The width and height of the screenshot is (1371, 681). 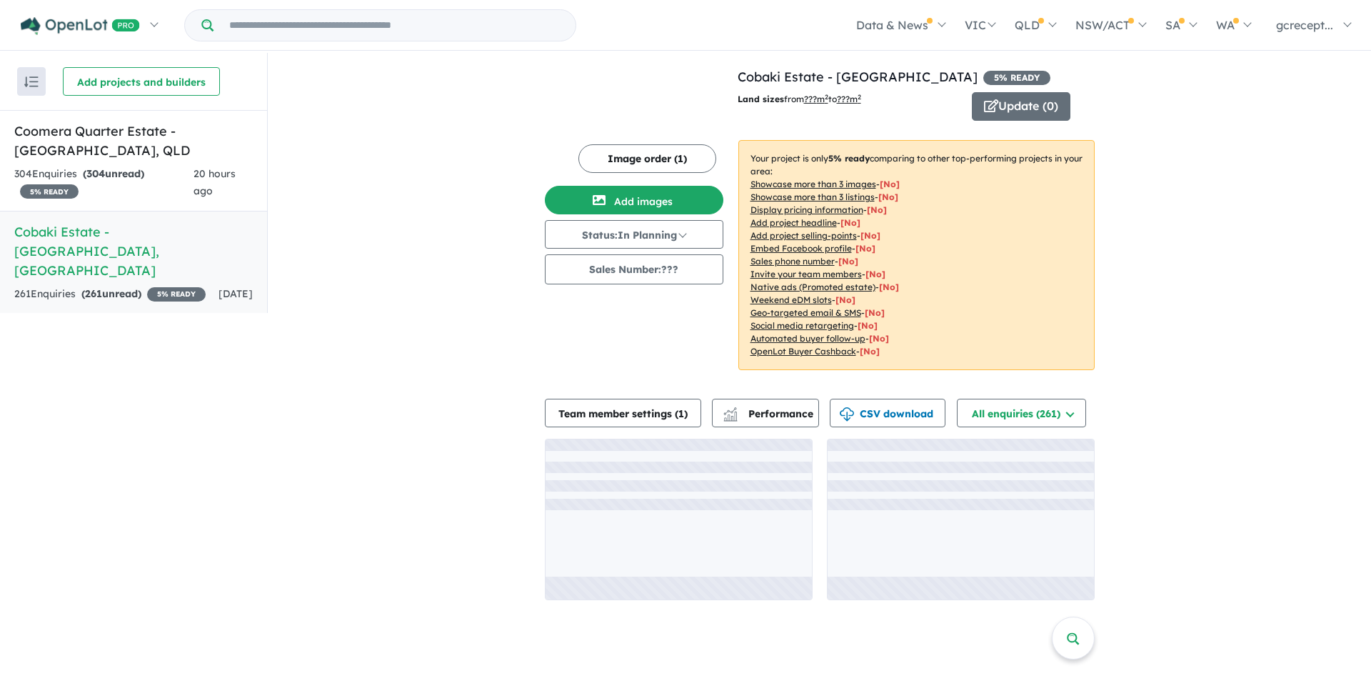 What do you see at coordinates (634, 234) in the screenshot?
I see `button: Status:In Planning` at bounding box center [634, 234].